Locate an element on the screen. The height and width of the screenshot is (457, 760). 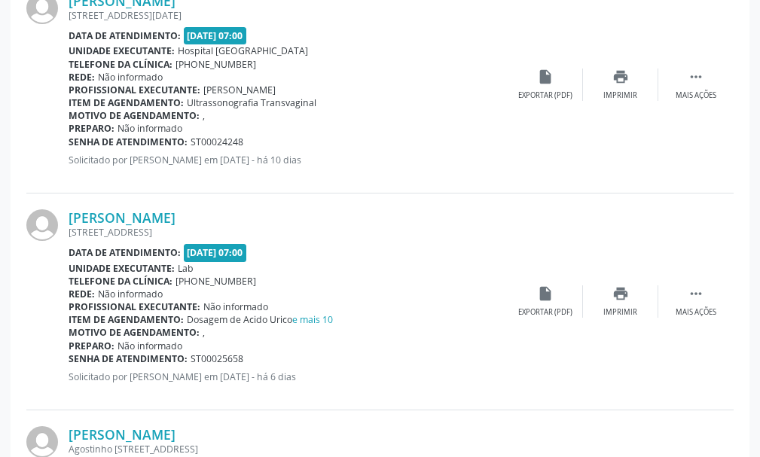
span: Ultrassonografia Transvaginal is located at coordinates (252, 103).